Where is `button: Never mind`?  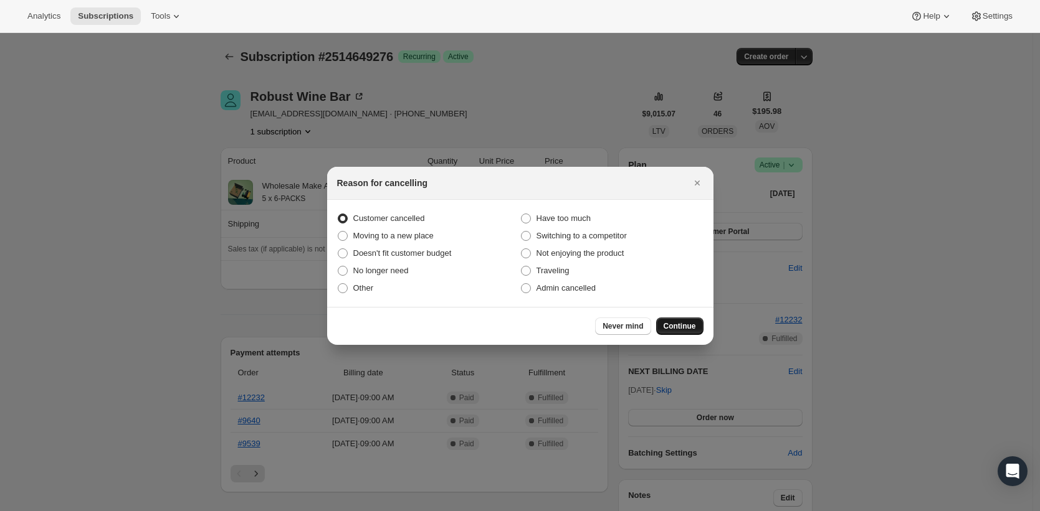 button: Never mind is located at coordinates (622, 326).